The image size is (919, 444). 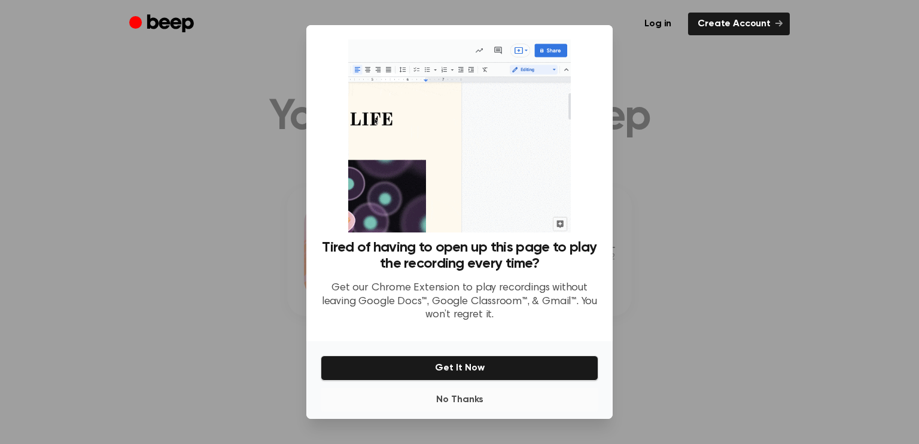 What do you see at coordinates (163, 24) in the screenshot?
I see `a: Beep` at bounding box center [163, 24].